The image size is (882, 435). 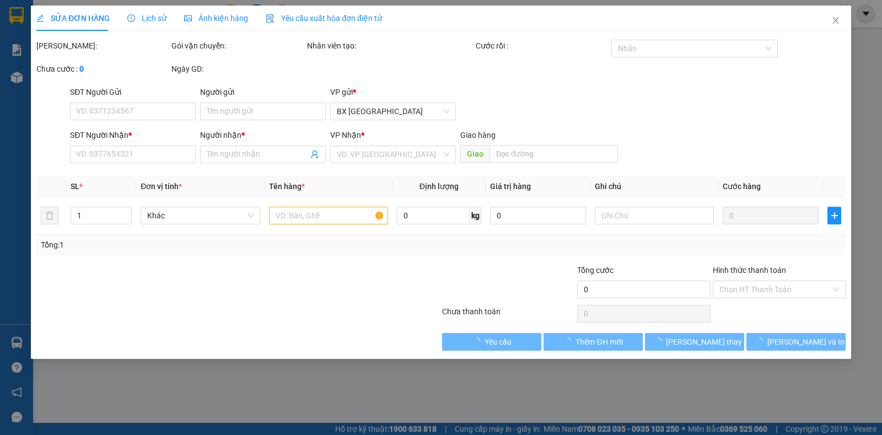 What do you see at coordinates (390, 46) in the screenshot?
I see `div: Nhân viên tạo:` at bounding box center [390, 46].